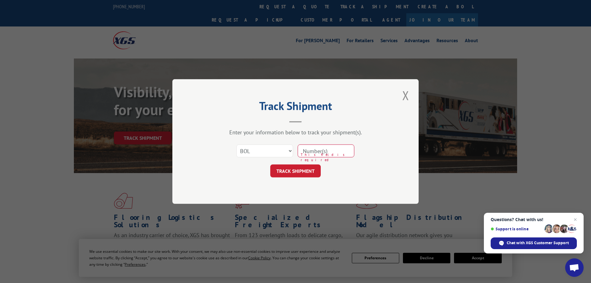 The width and height of the screenshot is (591, 283). Describe the element at coordinates (296, 171) in the screenshot. I see `button: TRACK SHIPMENT` at that location.